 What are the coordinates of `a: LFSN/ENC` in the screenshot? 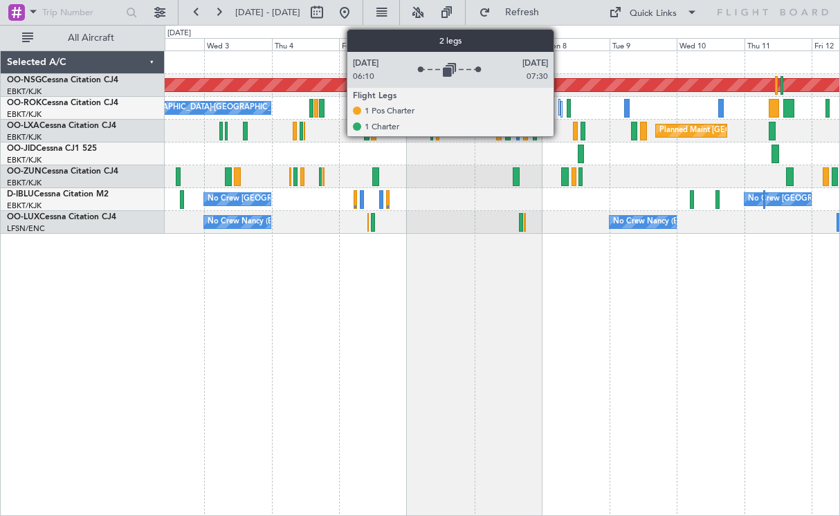 It's located at (26, 228).